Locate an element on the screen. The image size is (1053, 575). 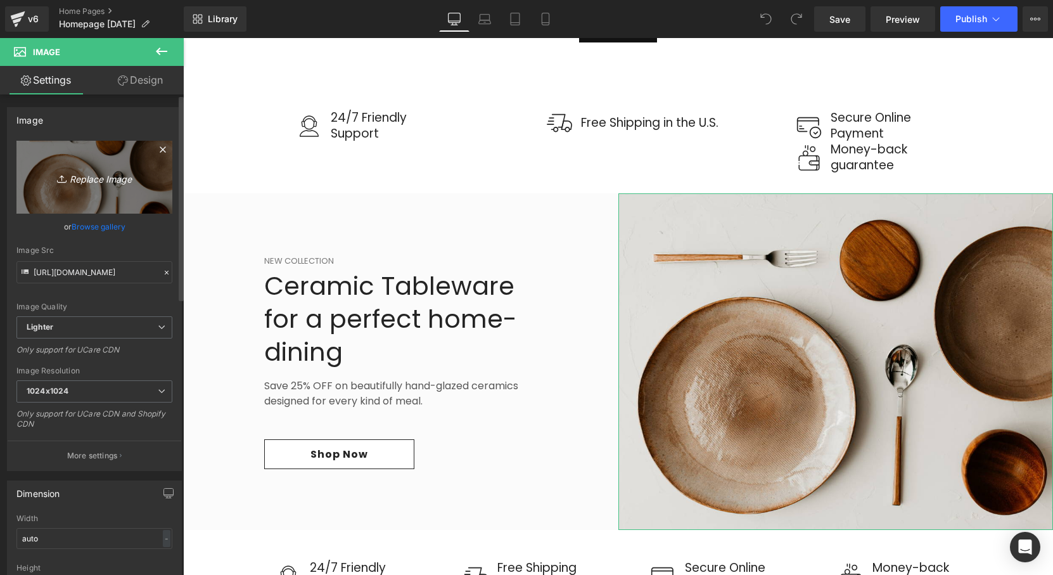
div: or is located at coordinates (94, 226).